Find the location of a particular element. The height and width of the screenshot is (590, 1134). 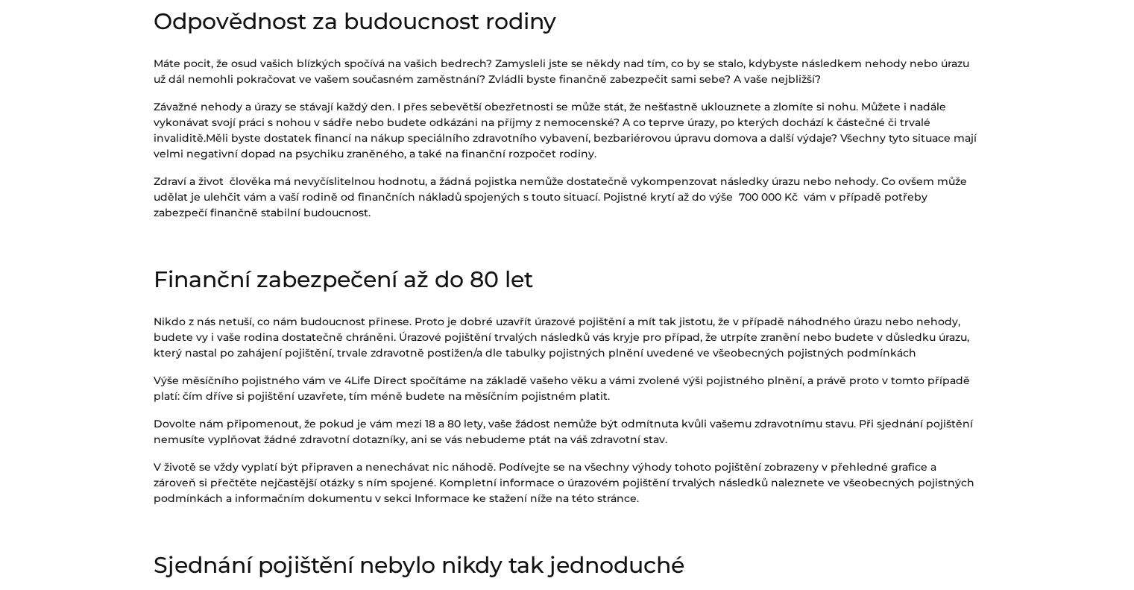

h2: Finanční zabezpečení až do 80 let is located at coordinates (567, 280).